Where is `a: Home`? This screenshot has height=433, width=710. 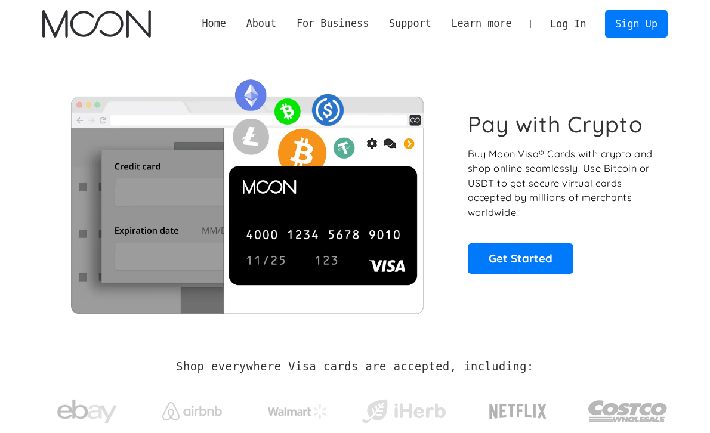
a: Home is located at coordinates (214, 23).